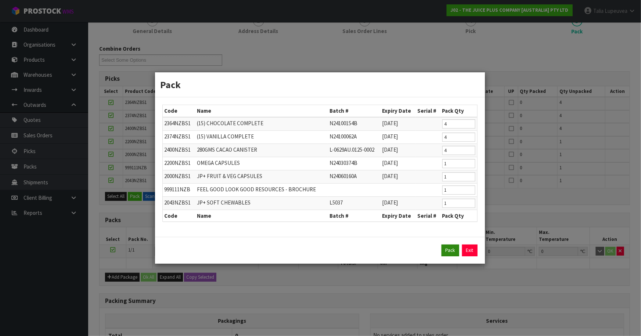 The height and width of the screenshot is (336, 641). I want to click on span: OMEGA CAPSULES, so click(218, 163).